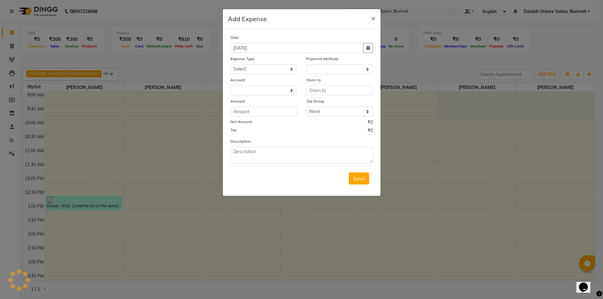 Image resolution: width=603 pixels, height=299 pixels. What do you see at coordinates (233, 130) in the screenshot?
I see `label: Tax` at bounding box center [233, 130].